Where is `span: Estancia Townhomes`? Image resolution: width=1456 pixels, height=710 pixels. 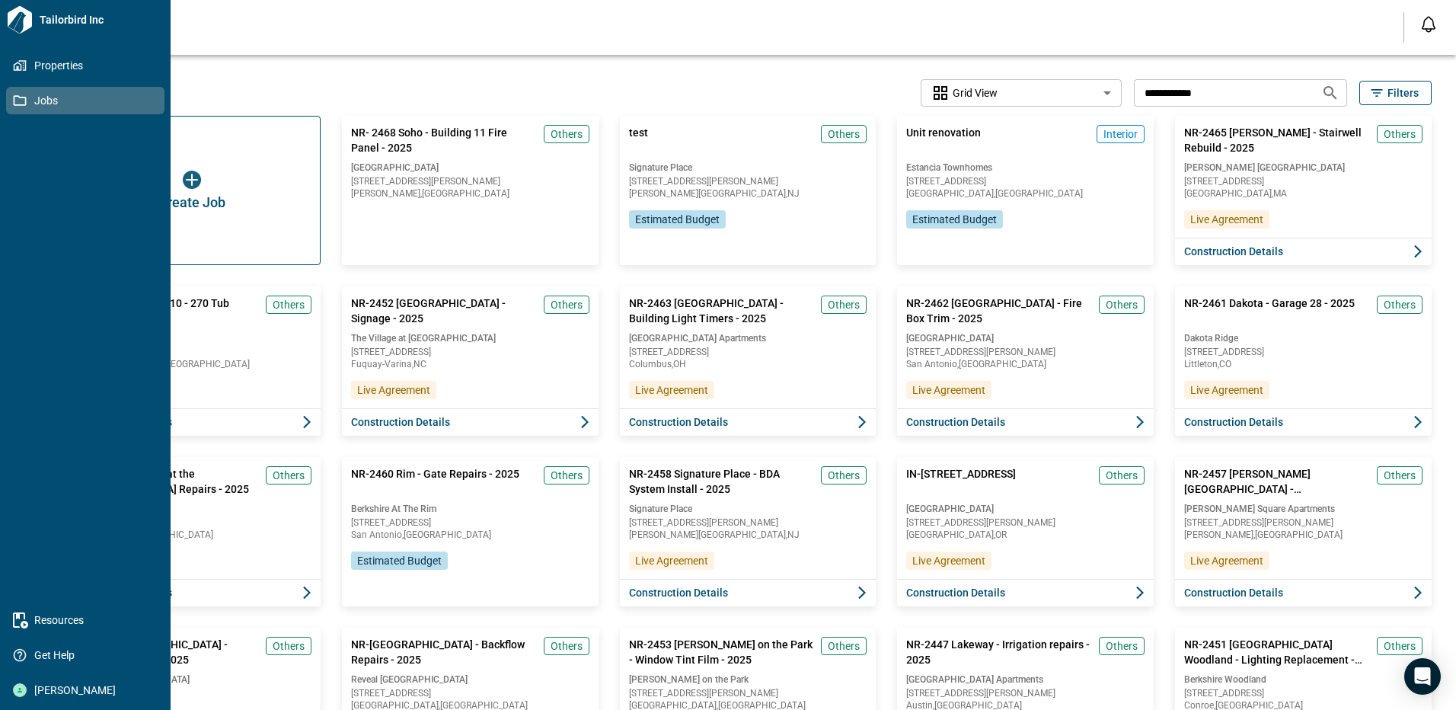
span: Estancia Townhomes is located at coordinates (1025, 168).